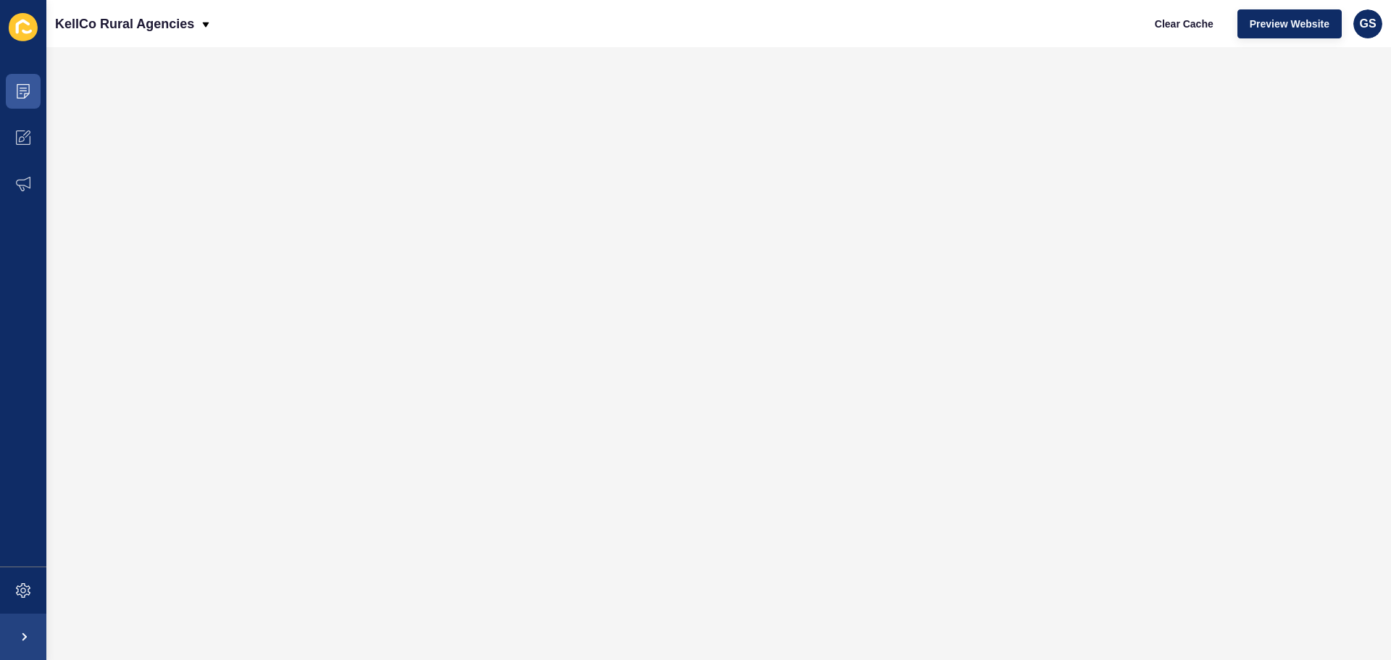 This screenshot has height=660, width=1391. What do you see at coordinates (1289, 24) in the screenshot?
I see `span: Preview Website` at bounding box center [1289, 24].